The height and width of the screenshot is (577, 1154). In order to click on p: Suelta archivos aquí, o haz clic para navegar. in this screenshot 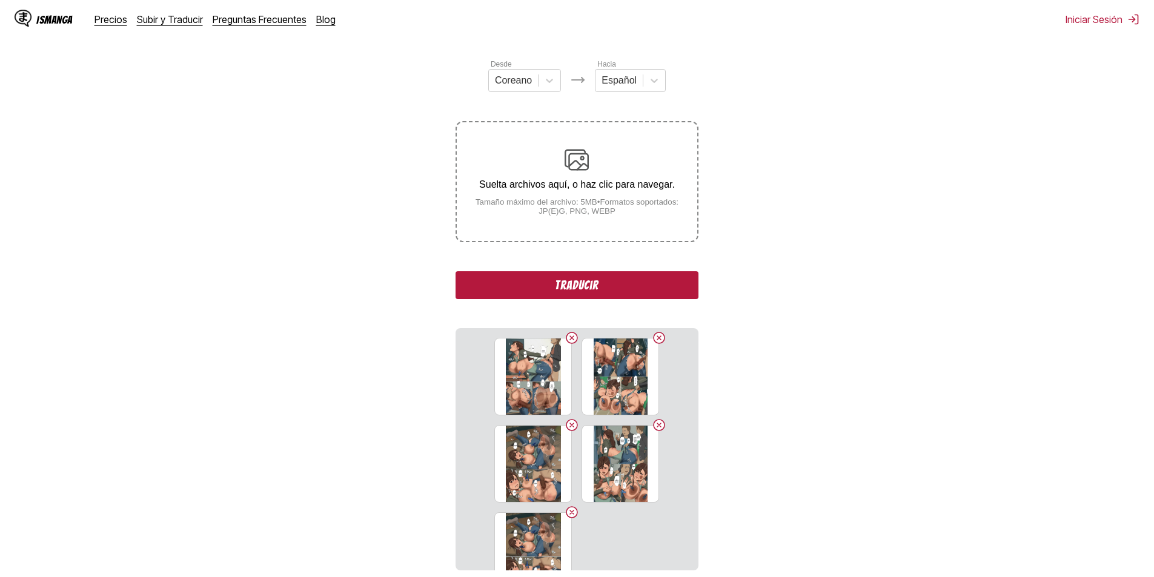, I will do `click(577, 185)`.